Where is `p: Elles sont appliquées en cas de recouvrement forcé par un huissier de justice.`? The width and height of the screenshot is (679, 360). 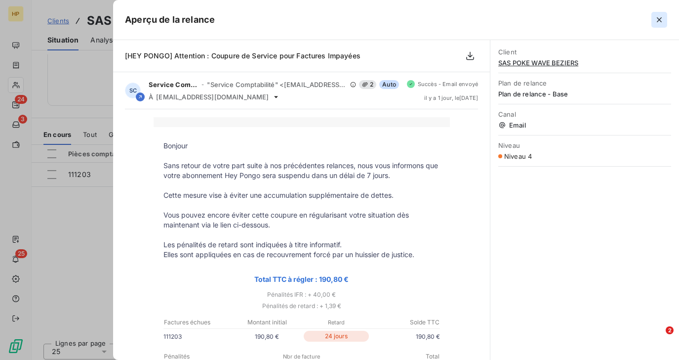
p: Elles sont appliquées en cas de recouvrement forcé par un huissier de justice. is located at coordinates (302, 254).